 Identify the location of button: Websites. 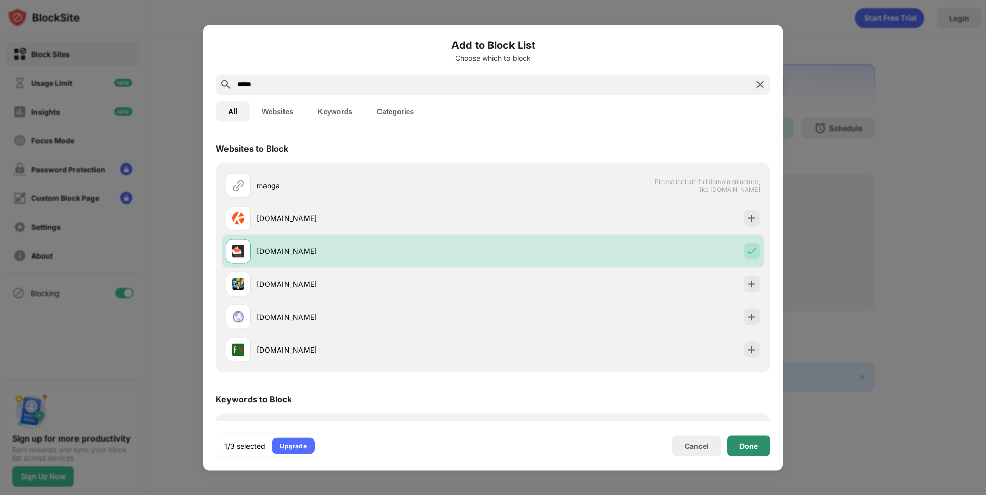
(277, 111).